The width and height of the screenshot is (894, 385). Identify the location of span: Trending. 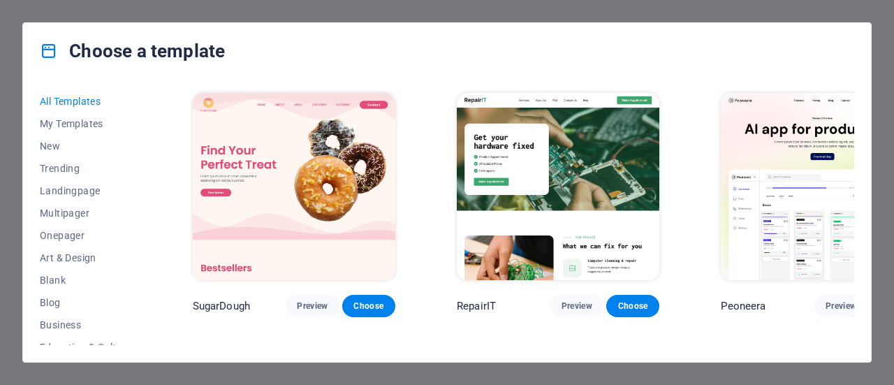
(85, 168).